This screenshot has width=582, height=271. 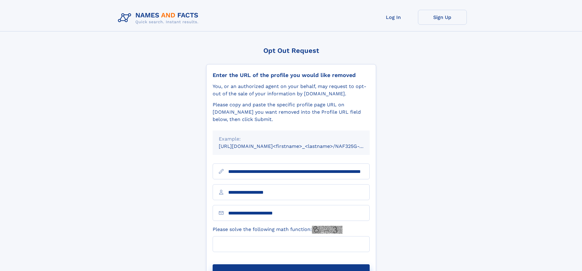 I want to click on a: Log In, so click(x=394, y=17).